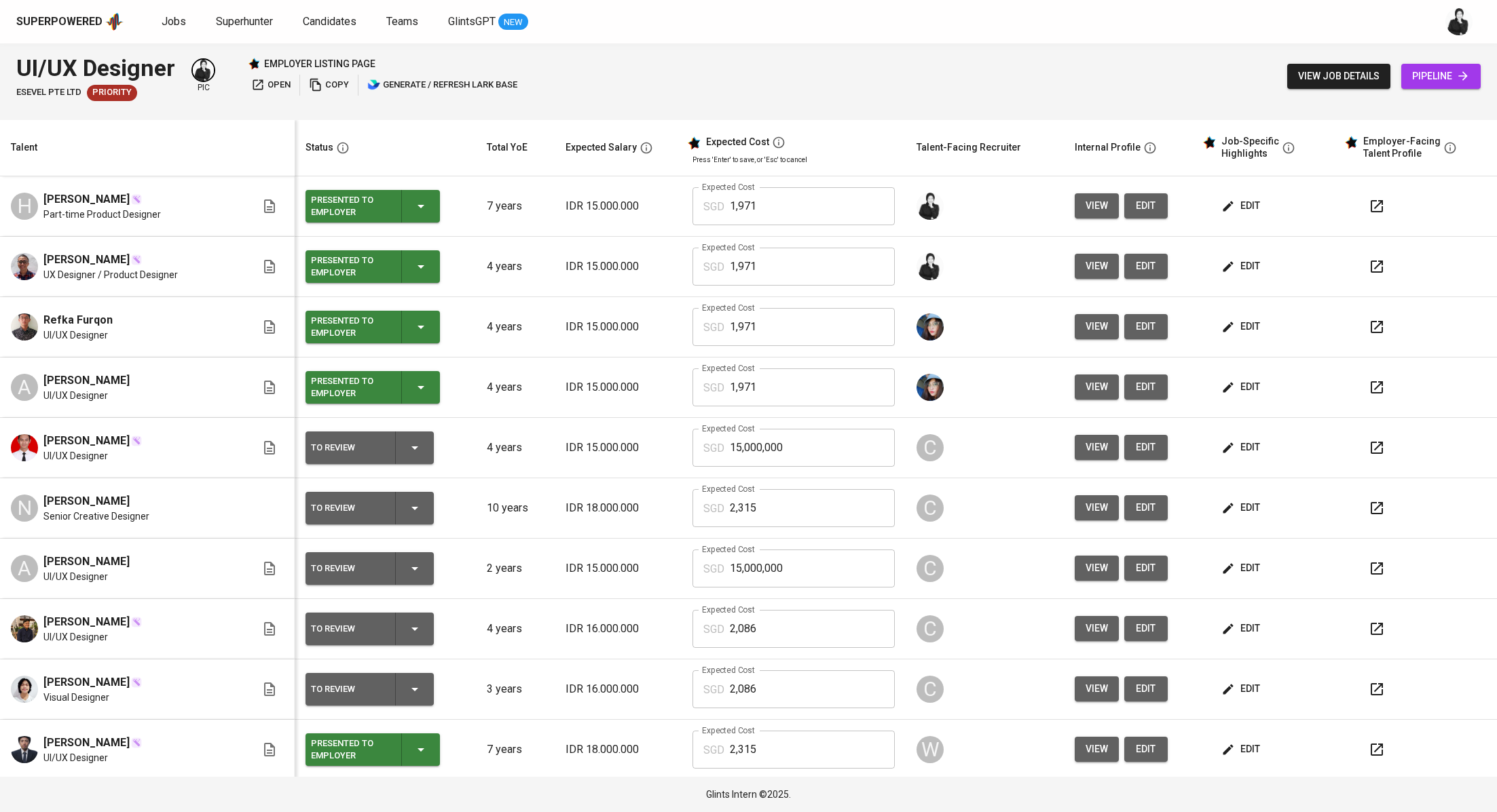 The height and width of the screenshot is (812, 1497). Describe the element at coordinates (488, 22) in the screenshot. I see `a: GlintsGPT NEW` at that location.